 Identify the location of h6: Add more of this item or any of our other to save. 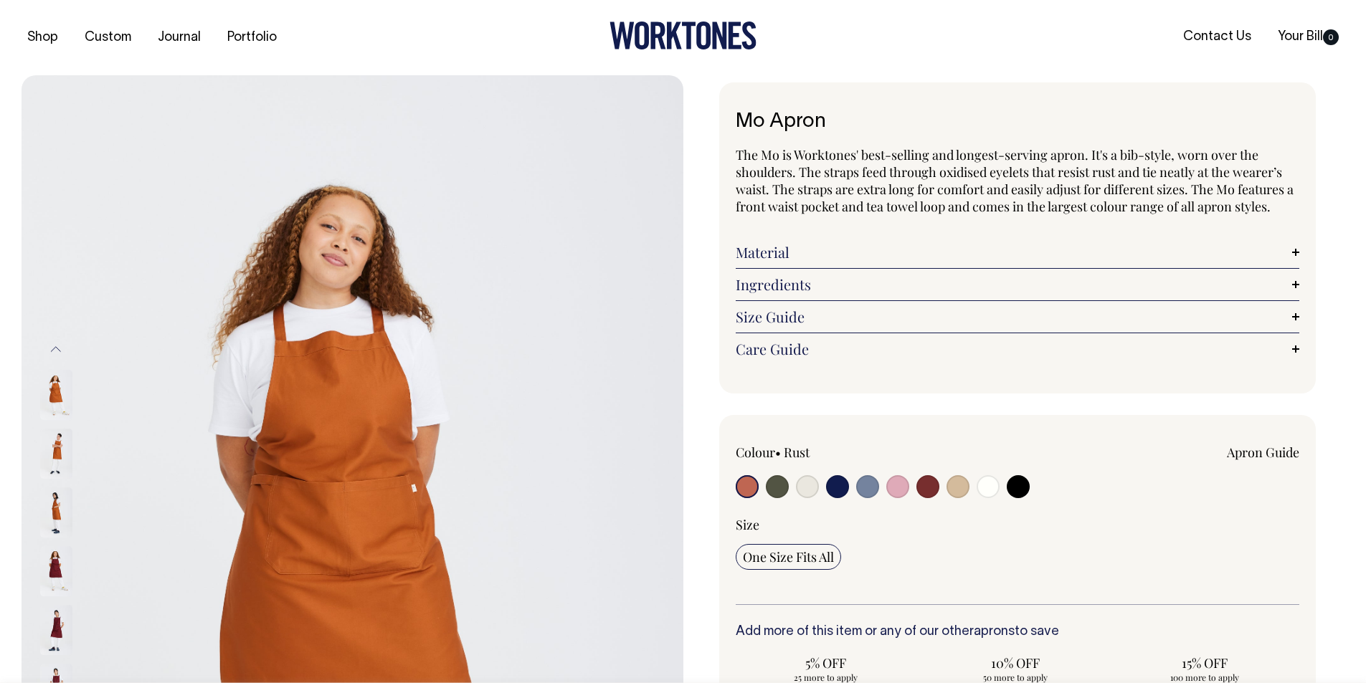
(1017, 632).